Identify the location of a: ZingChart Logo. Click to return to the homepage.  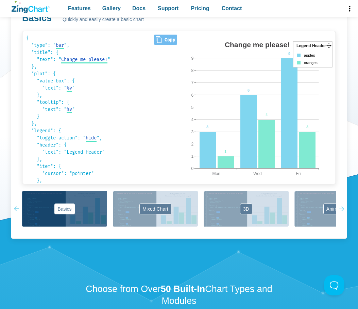
(31, 7).